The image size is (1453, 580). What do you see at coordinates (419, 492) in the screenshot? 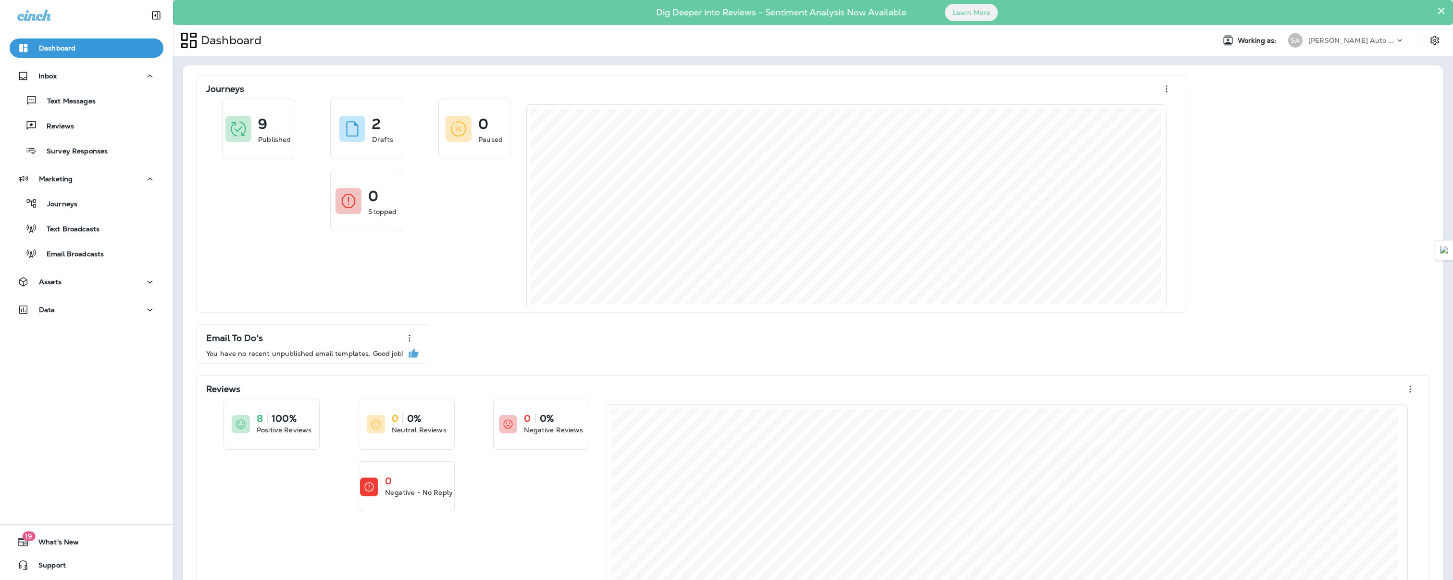
I see `p: Negative - No Reply` at bounding box center [419, 492].